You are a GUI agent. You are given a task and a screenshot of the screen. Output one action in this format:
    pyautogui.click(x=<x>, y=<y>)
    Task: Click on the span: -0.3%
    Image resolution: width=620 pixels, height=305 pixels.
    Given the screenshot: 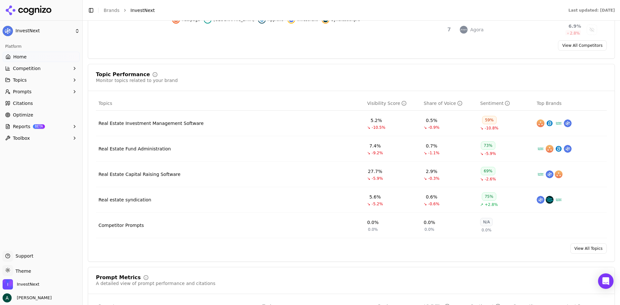 What is the action you would take?
    pyautogui.click(x=434, y=179)
    